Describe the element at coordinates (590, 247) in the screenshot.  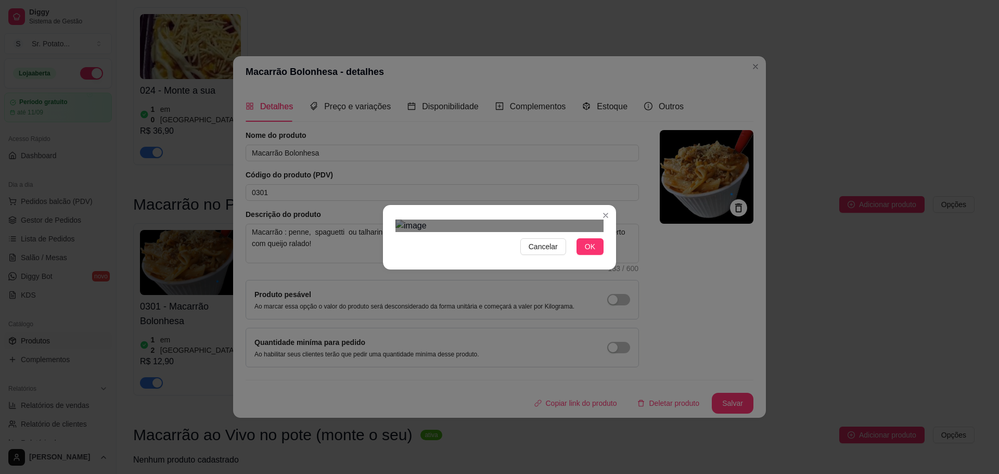
I see `button: OK` at that location.